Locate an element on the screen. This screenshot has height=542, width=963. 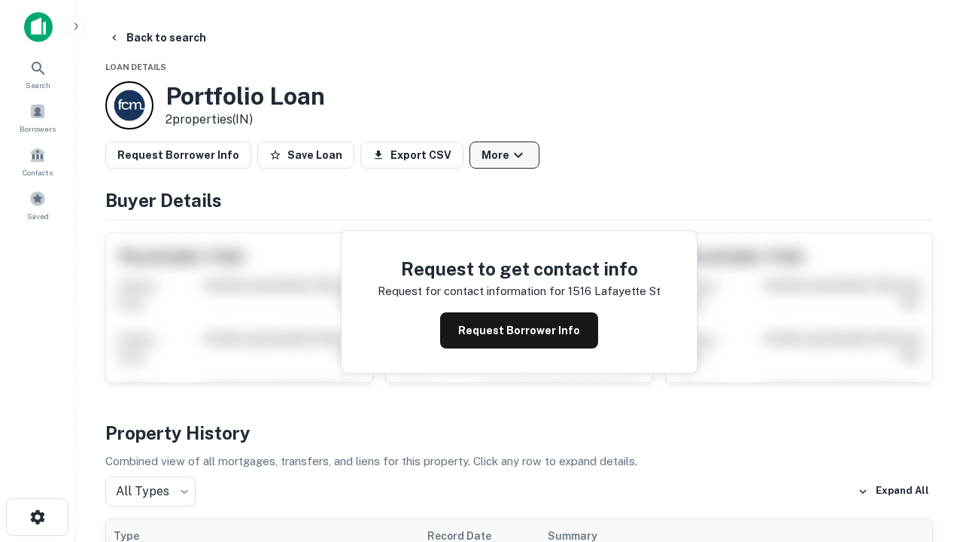
button: Expand All is located at coordinates (893, 492).